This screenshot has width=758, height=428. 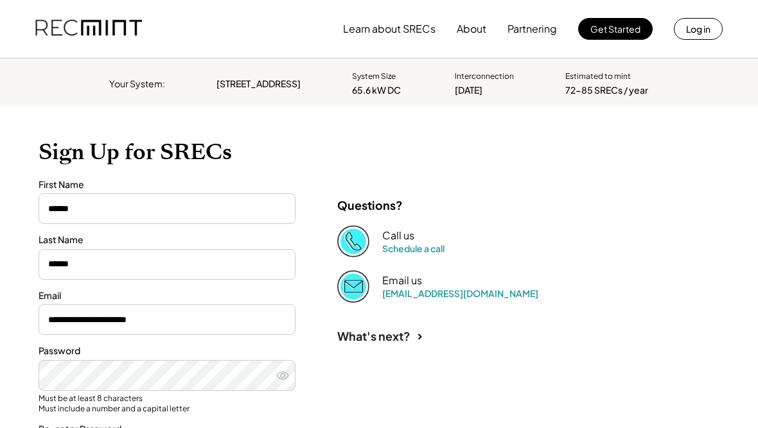 What do you see at coordinates (698, 29) in the screenshot?
I see `button: Log in` at bounding box center [698, 29].